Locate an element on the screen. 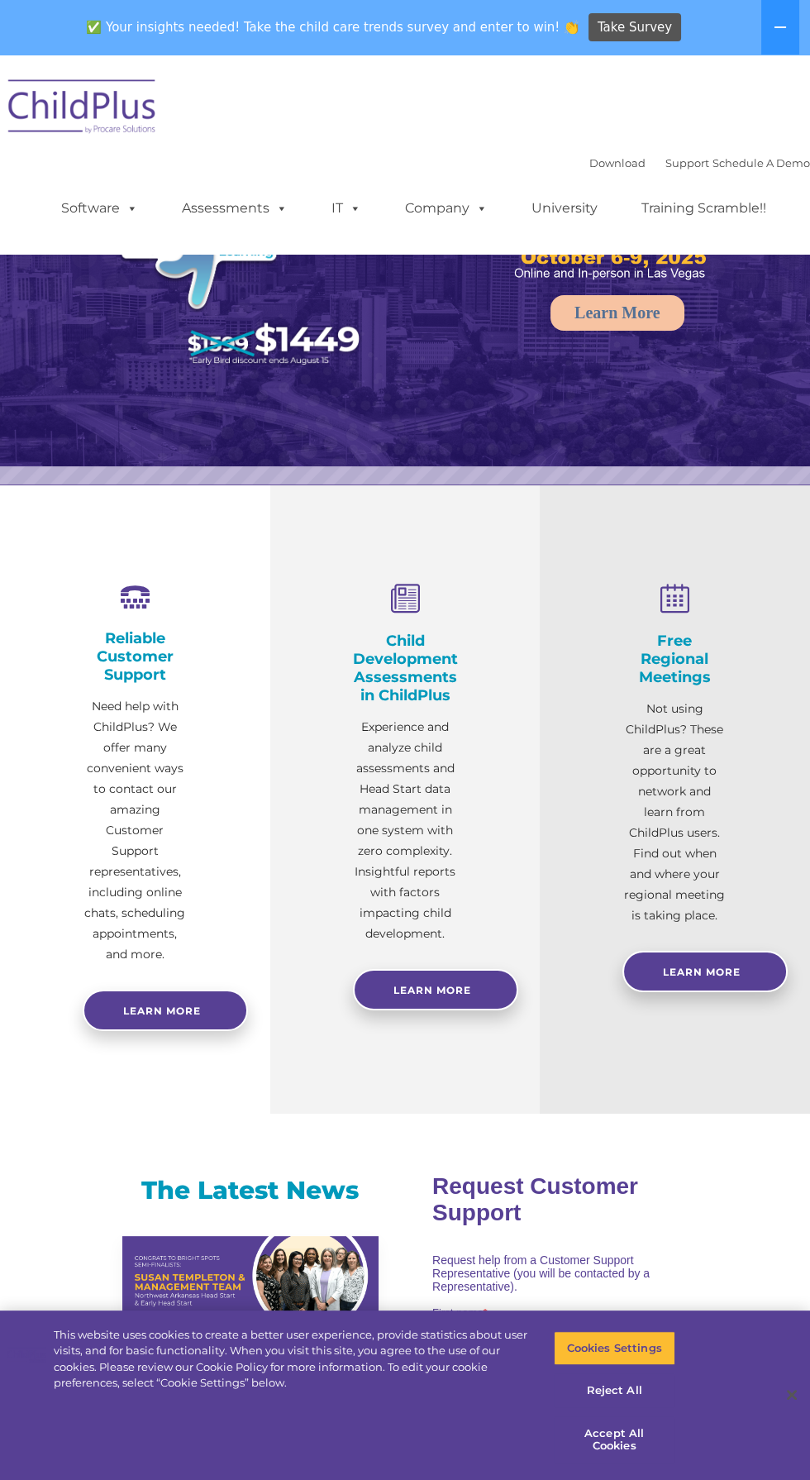  a: IT is located at coordinates (347, 208).